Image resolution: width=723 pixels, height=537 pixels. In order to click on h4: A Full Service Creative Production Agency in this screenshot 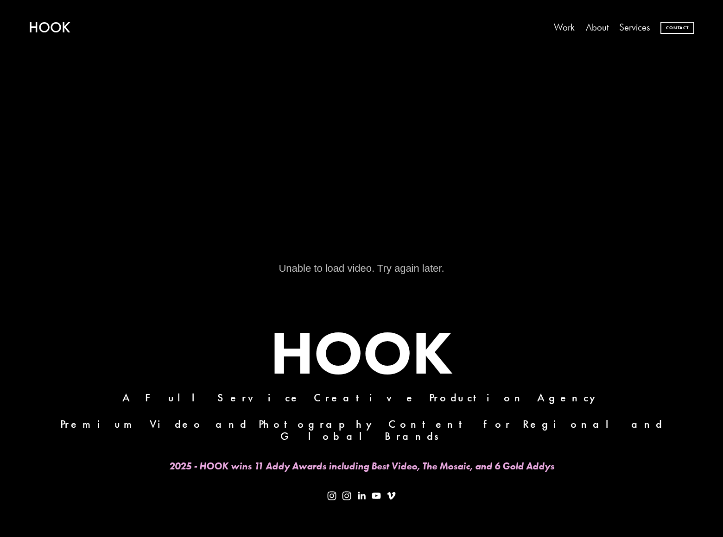, I will do `click(361, 398)`.